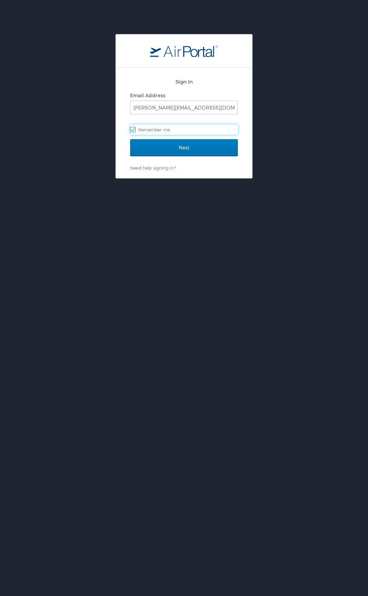 This screenshot has height=596, width=368. What do you see at coordinates (184, 51) in the screenshot?
I see `img: logo` at bounding box center [184, 51].